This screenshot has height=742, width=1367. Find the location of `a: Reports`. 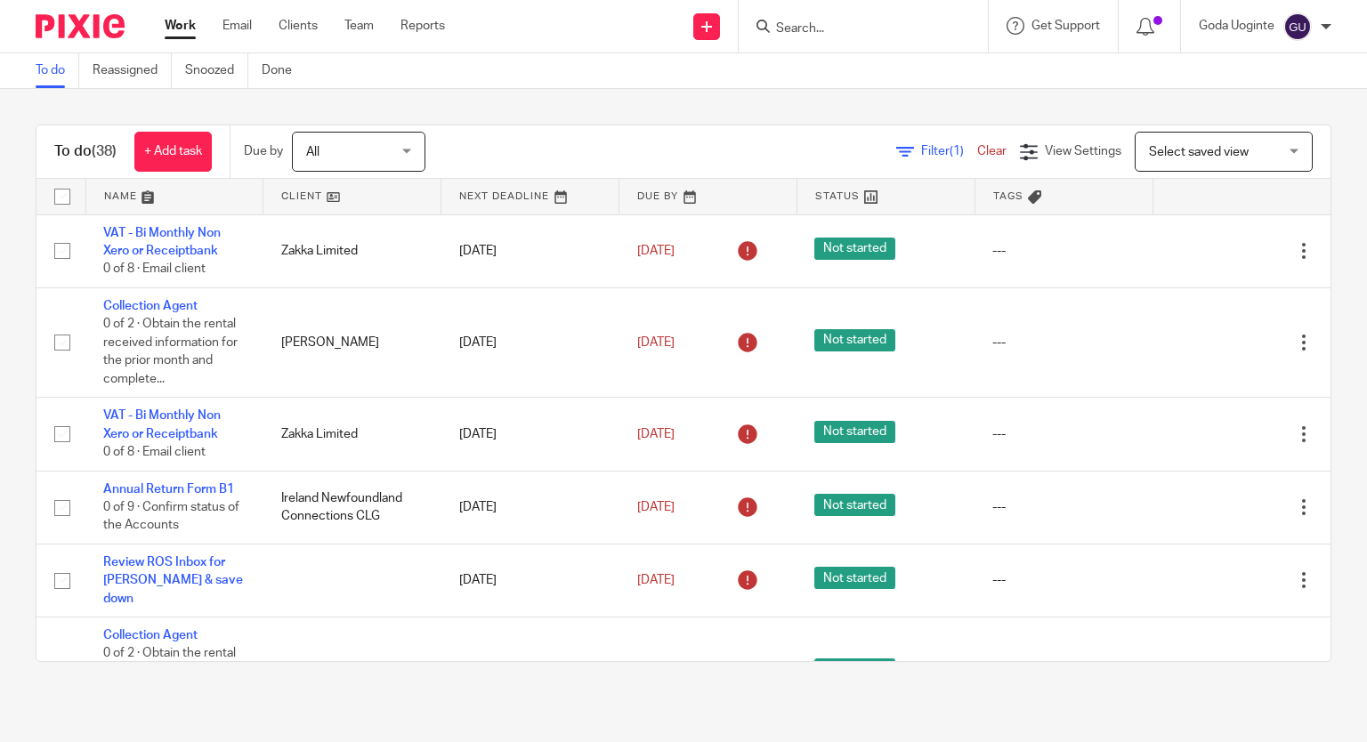

a: Reports is located at coordinates (423, 26).